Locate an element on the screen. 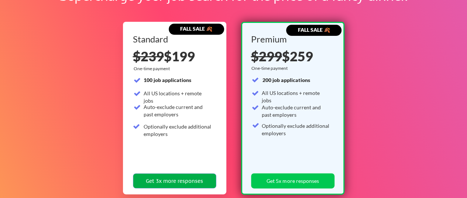 The width and height of the screenshot is (467, 198). strong: 100 job applications is located at coordinates (167, 80).